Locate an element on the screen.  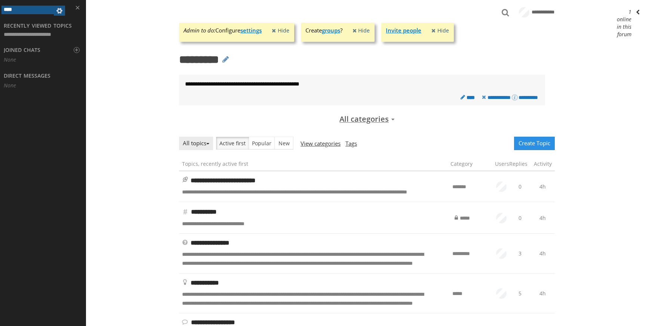
a: Active first is located at coordinates (233, 143).